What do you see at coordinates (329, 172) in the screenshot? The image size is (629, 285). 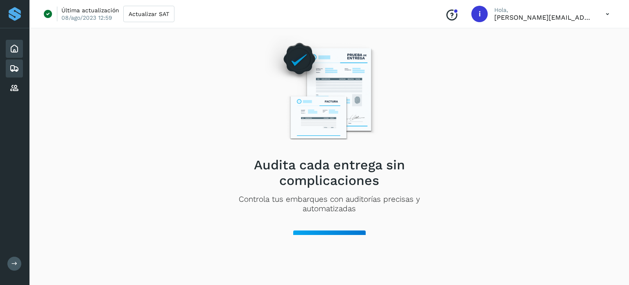 I see `h2: Audita cada entrega sin complicaciones` at bounding box center [329, 172].